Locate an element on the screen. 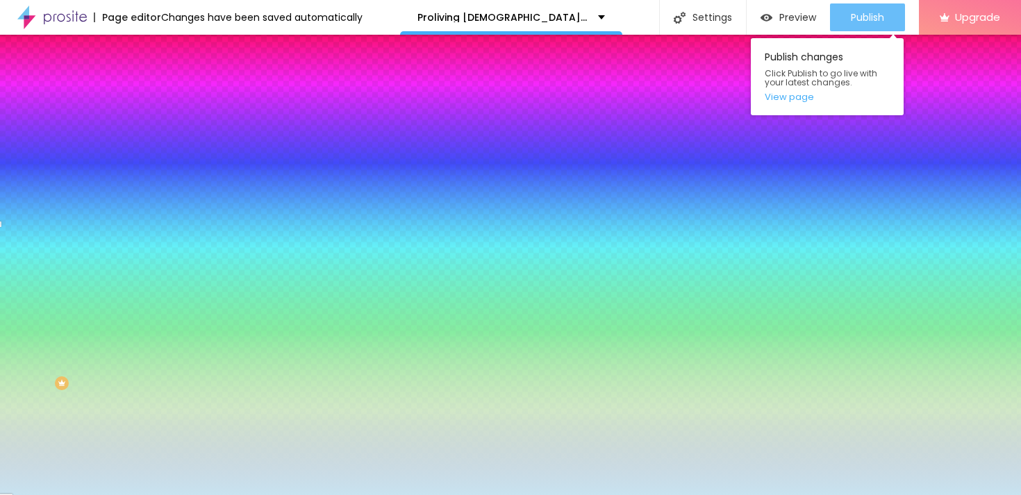  button: Preview is located at coordinates (788, 17).